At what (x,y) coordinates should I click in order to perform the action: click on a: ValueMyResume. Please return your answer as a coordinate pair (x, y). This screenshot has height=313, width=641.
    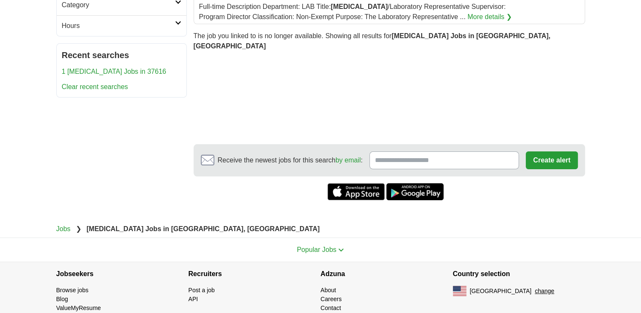
    Looking at the image, I should click on (79, 308).